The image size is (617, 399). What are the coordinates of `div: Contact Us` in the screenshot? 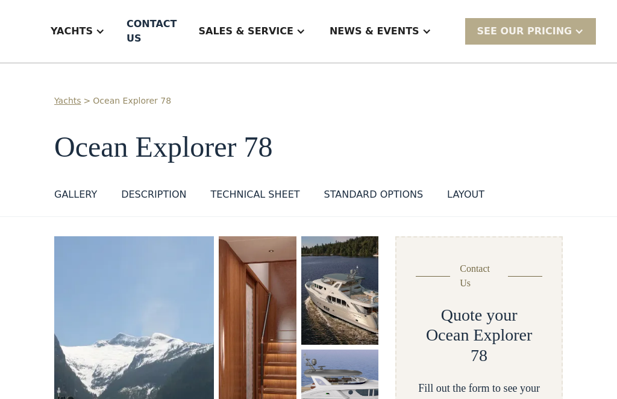 It's located at (479, 276).